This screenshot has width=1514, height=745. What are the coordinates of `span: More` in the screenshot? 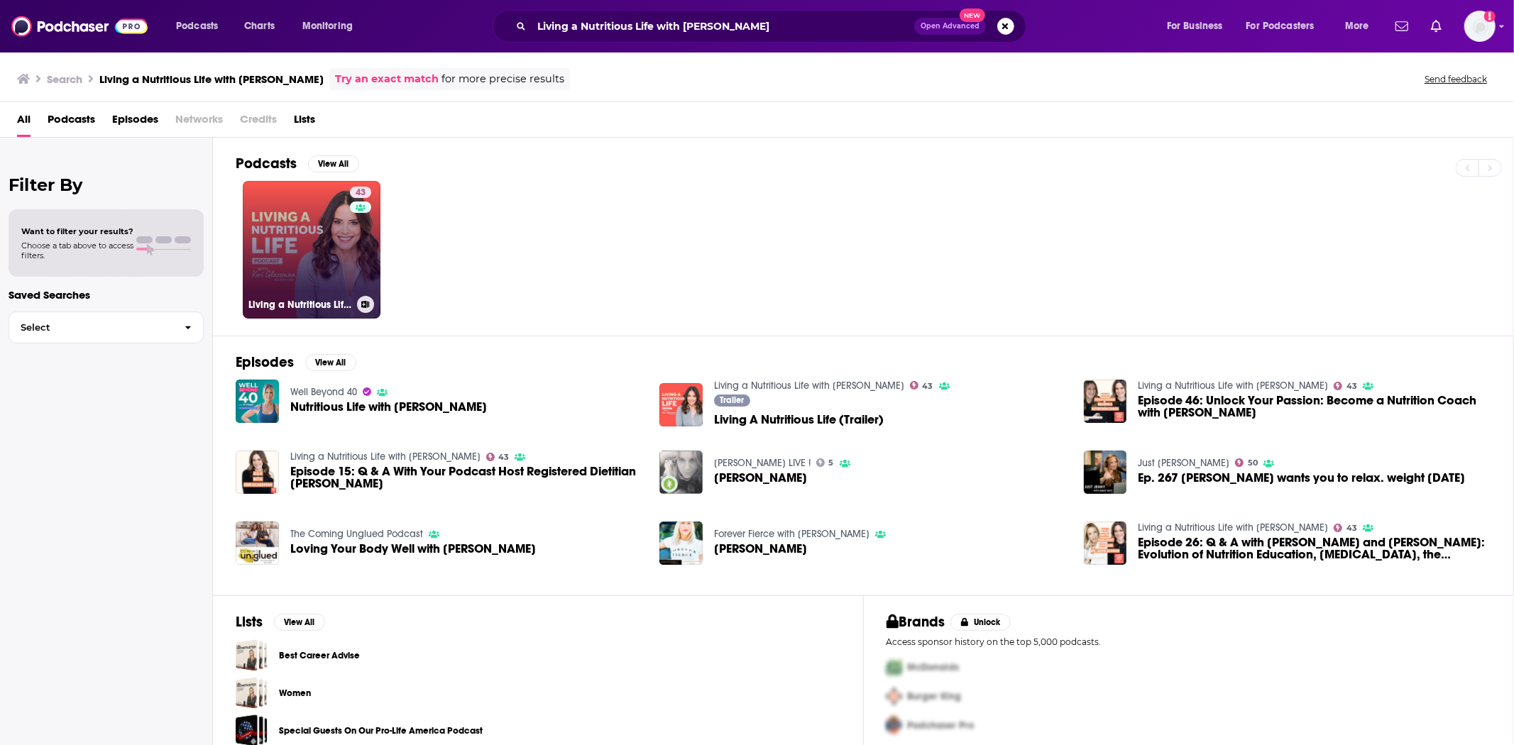 It's located at (1357, 26).